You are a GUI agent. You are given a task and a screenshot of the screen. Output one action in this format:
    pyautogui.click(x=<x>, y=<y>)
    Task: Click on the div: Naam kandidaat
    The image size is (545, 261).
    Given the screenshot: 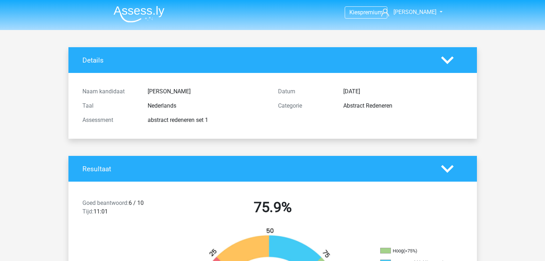 What is the action you would take?
    pyautogui.click(x=110, y=92)
    